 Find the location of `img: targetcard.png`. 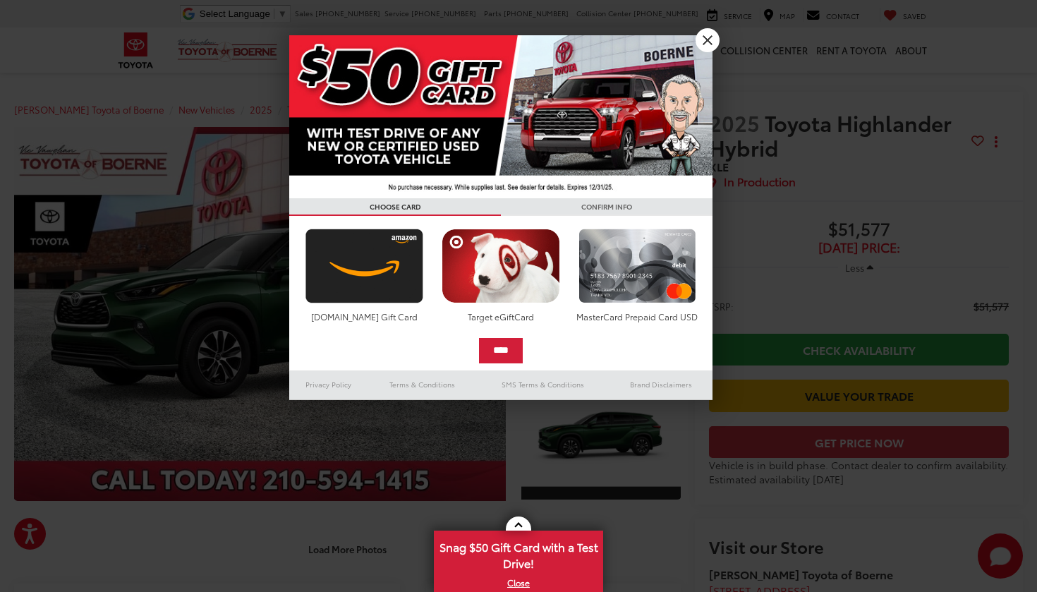

img: targetcard.png is located at coordinates (500, 266).